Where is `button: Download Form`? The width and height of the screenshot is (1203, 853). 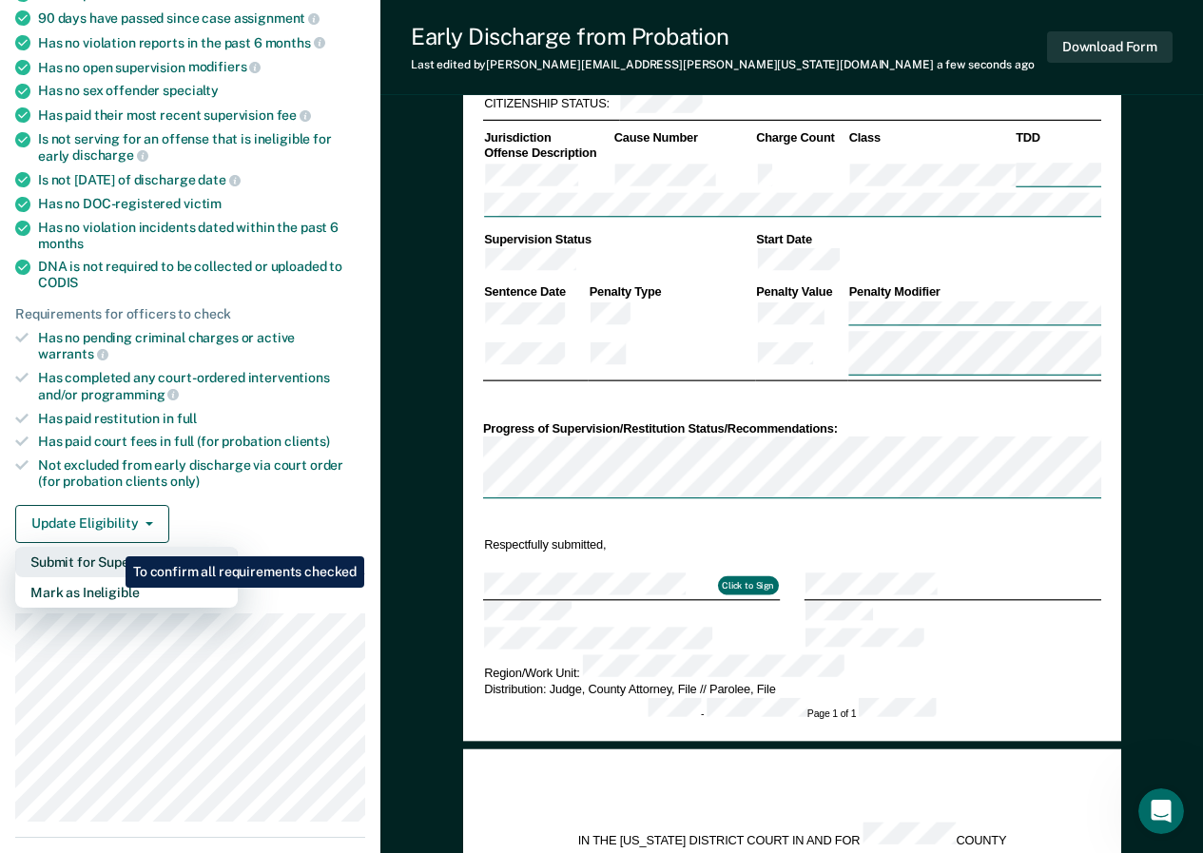
button: Download Form is located at coordinates (1110, 47).